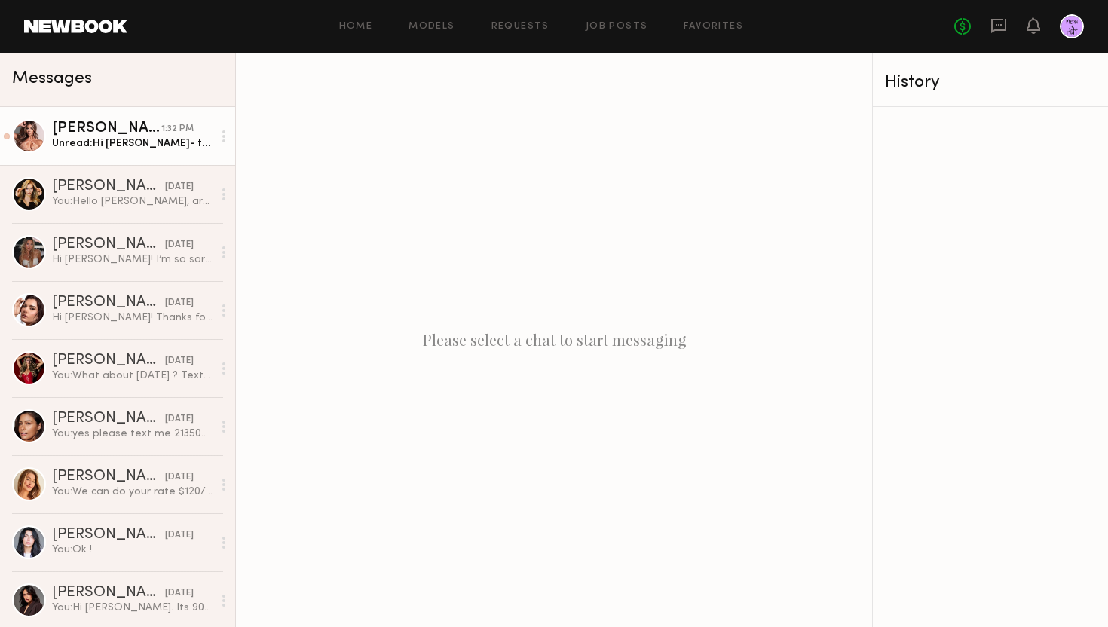  What do you see at coordinates (52, 78) in the screenshot?
I see `span: Messages` at bounding box center [52, 78].